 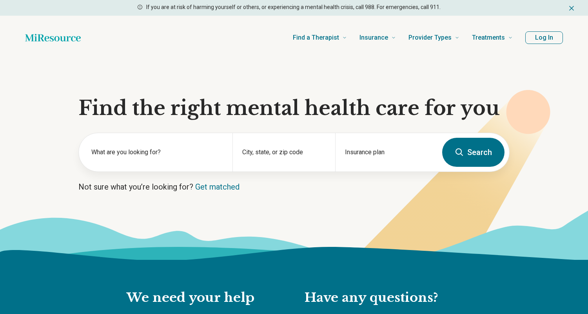 I want to click on label: What are you looking for?, so click(x=157, y=152).